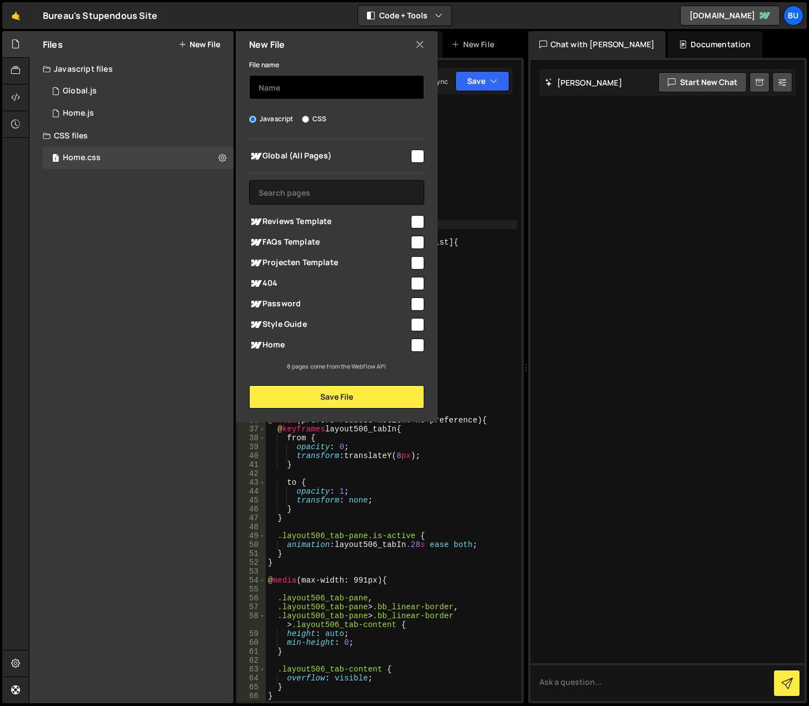  What do you see at coordinates (252, 607) in the screenshot?
I see `div: 57` at bounding box center [252, 607].